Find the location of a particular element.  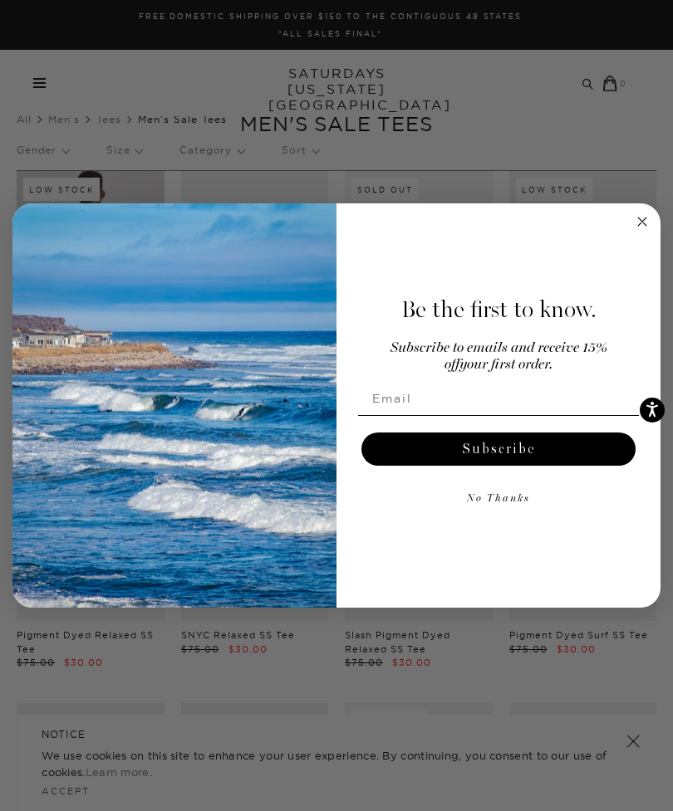

span: Be the first to know. is located at coordinates (498, 310).